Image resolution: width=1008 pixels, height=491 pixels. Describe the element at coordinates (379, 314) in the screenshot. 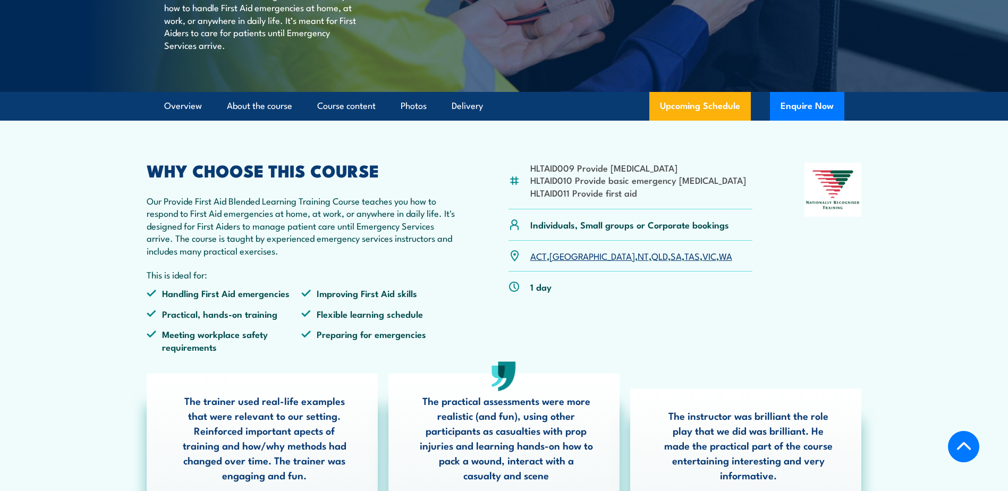

I see `li: Flexible learning schedule` at that location.